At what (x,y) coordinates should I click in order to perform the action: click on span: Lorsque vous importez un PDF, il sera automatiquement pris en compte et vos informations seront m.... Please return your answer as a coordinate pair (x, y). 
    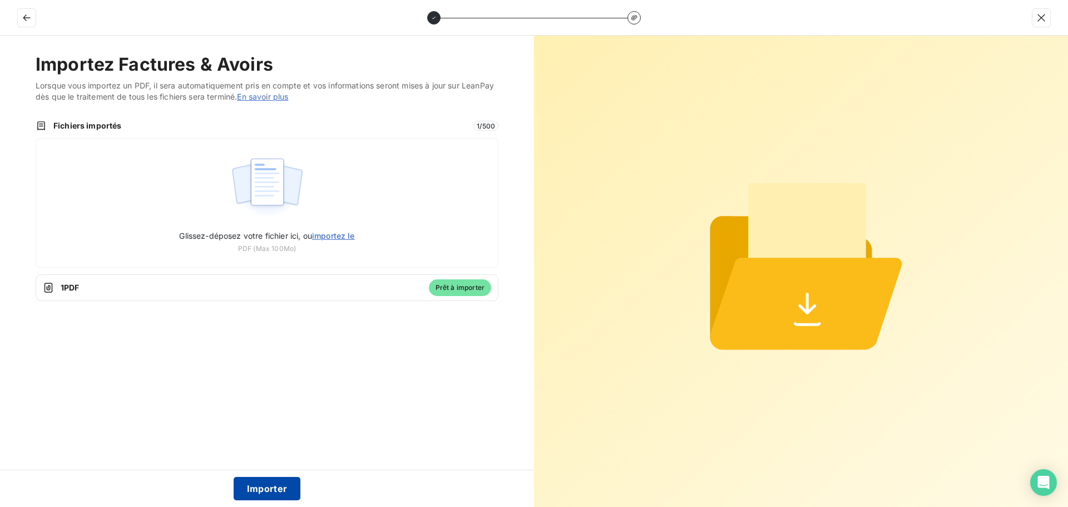
    Looking at the image, I should click on (267, 91).